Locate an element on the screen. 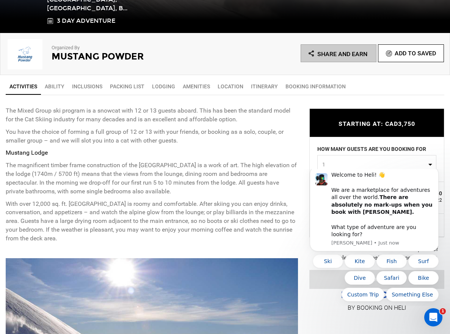 The width and height of the screenshot is (450, 334). button: 1 is located at coordinates (377, 164).